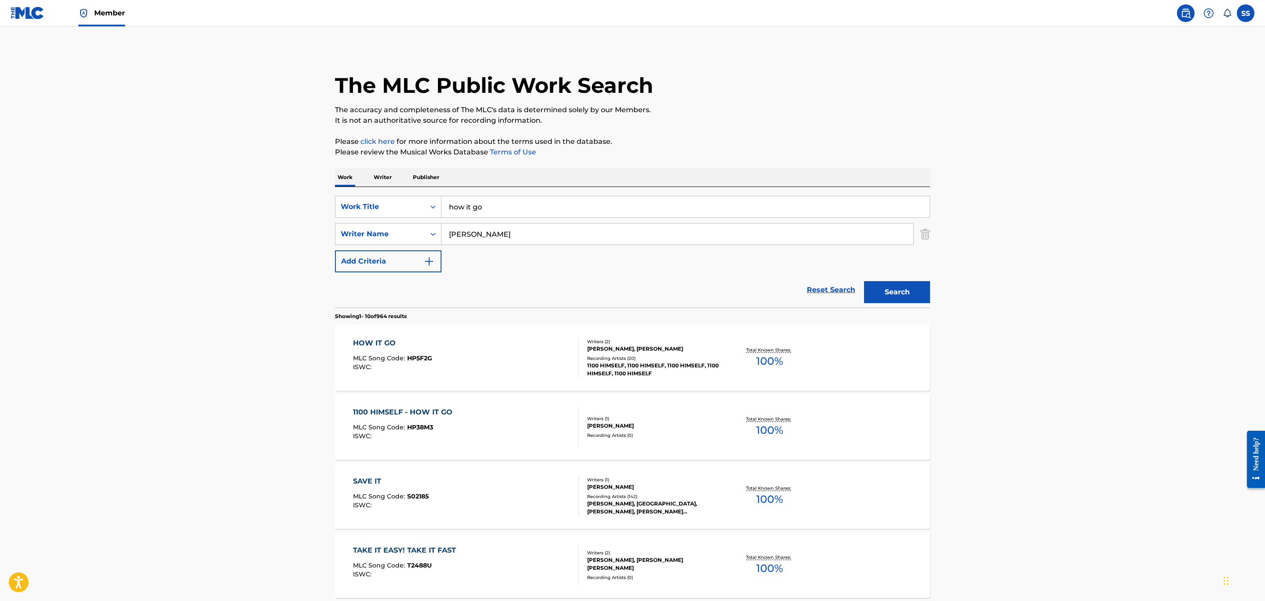  I want to click on img: search, so click(1185, 13).